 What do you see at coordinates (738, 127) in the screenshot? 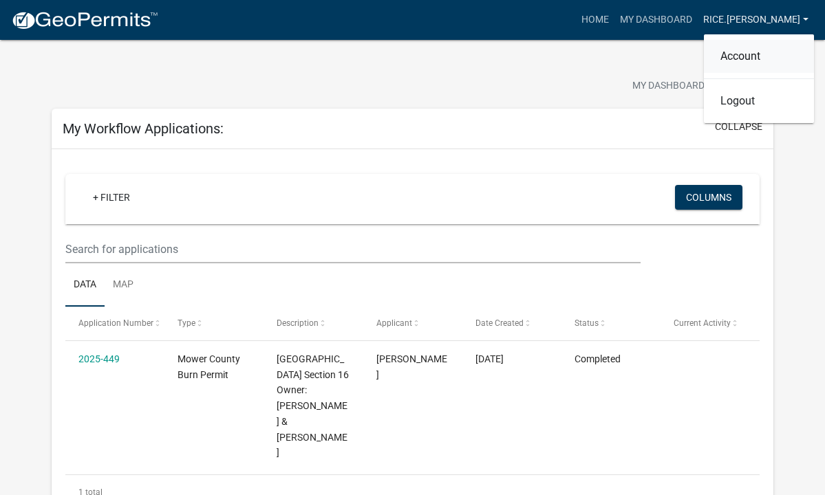
I see `button: collapse` at bounding box center [738, 127].